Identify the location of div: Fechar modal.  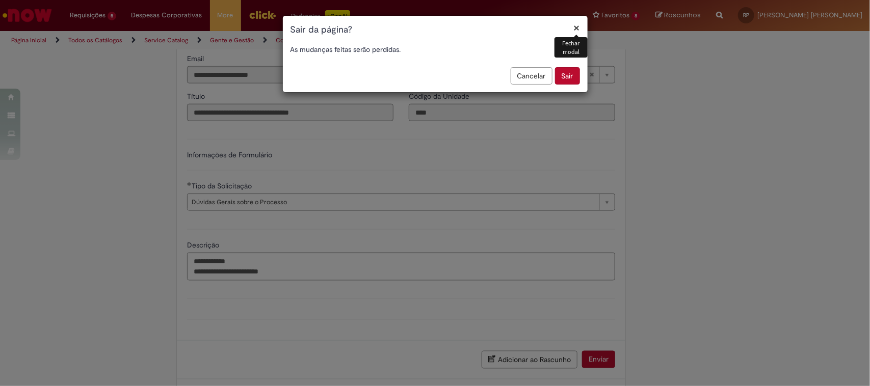
(571, 47).